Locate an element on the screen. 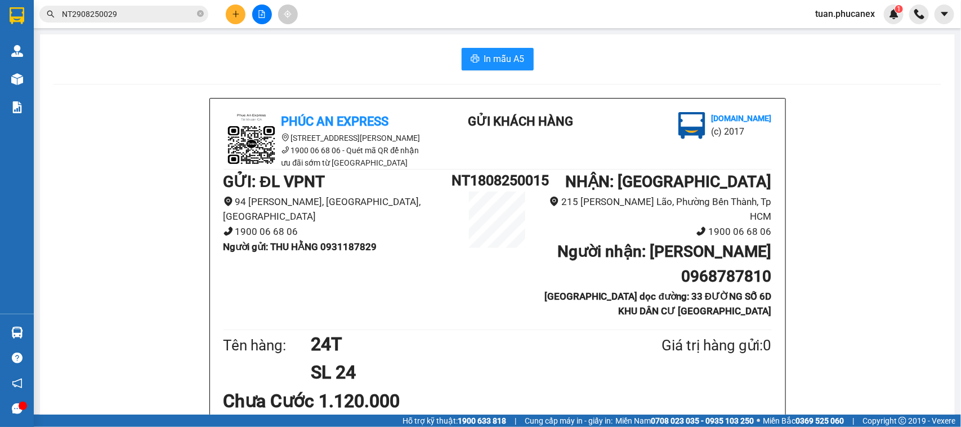 The width and height of the screenshot is (961, 427). div: Giá trị hàng gửi: 0 is located at coordinates (689, 345).